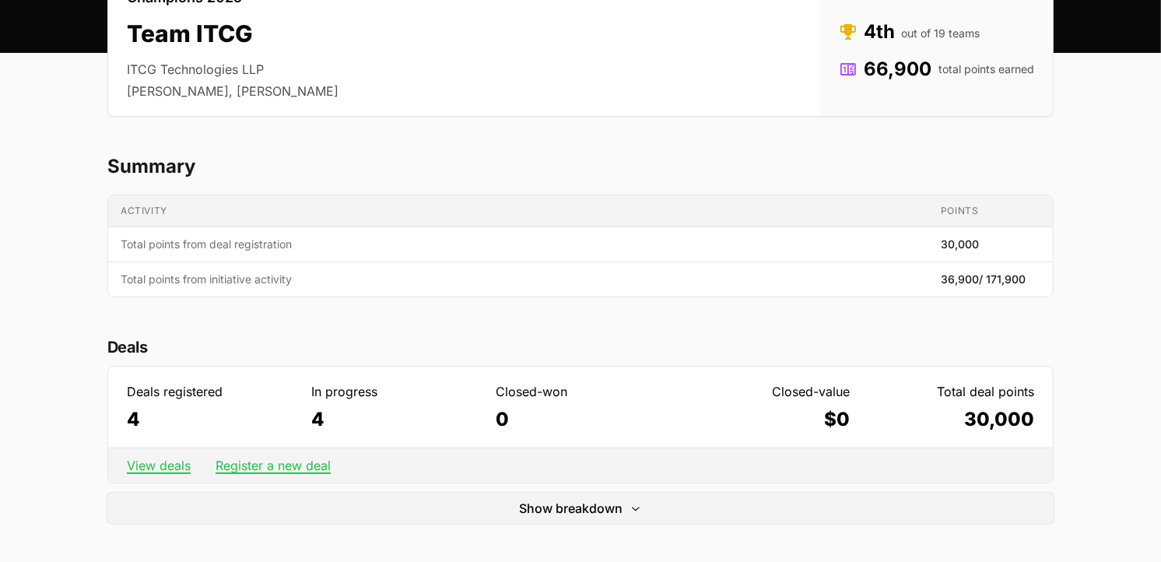 This screenshot has width=1161, height=562. What do you see at coordinates (518, 244) in the screenshot?
I see `span: Total points from deal registration` at bounding box center [518, 244].